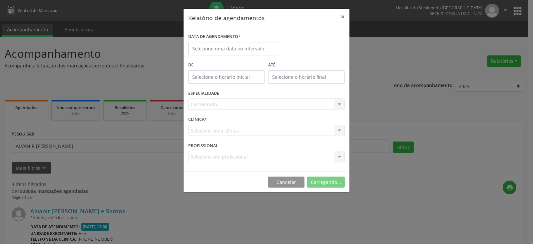 The height and width of the screenshot is (244, 533). I want to click on input: Selecione o horário inicial, so click(227, 77).